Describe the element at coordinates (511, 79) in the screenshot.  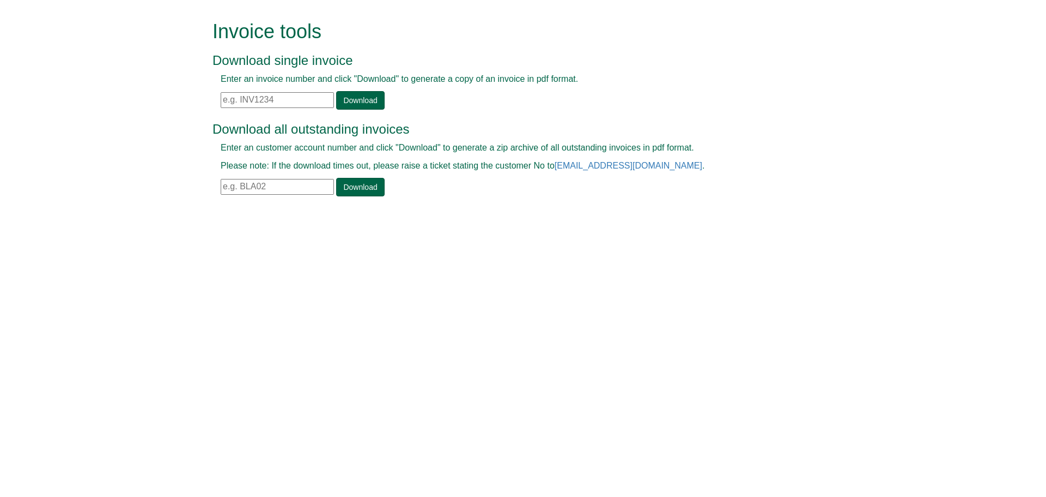
I see `p: Enter an invoice number and click "Download" to generate a copy of an invoice in pdf format.` at that location.